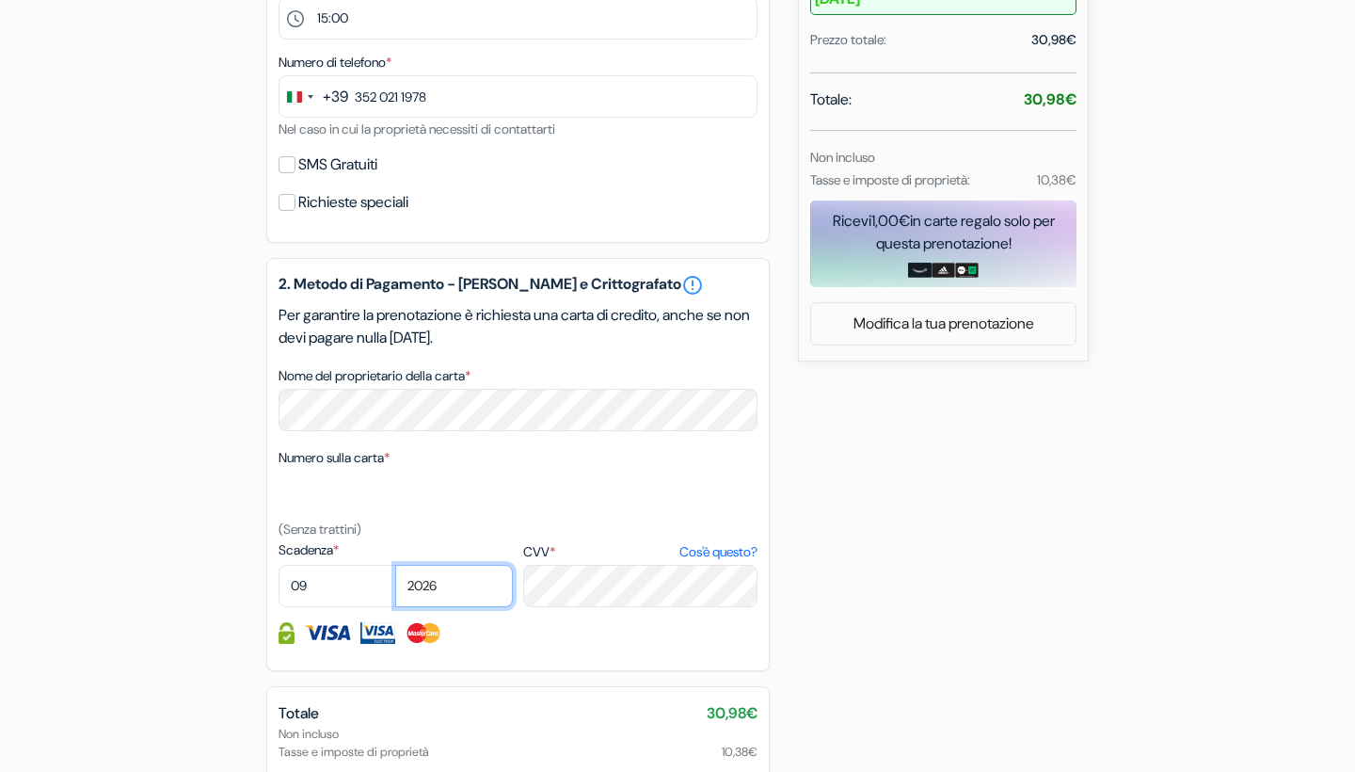 The image size is (1355, 772). I want to click on div: Prezzo totale:, so click(848, 40).